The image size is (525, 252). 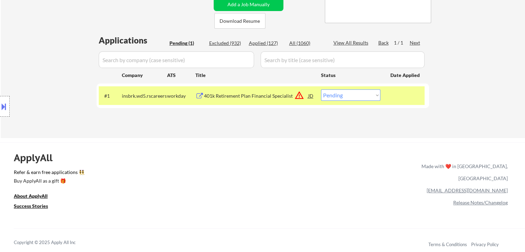 What do you see at coordinates (181, 96) in the screenshot?
I see `div: workday` at bounding box center [181, 96].